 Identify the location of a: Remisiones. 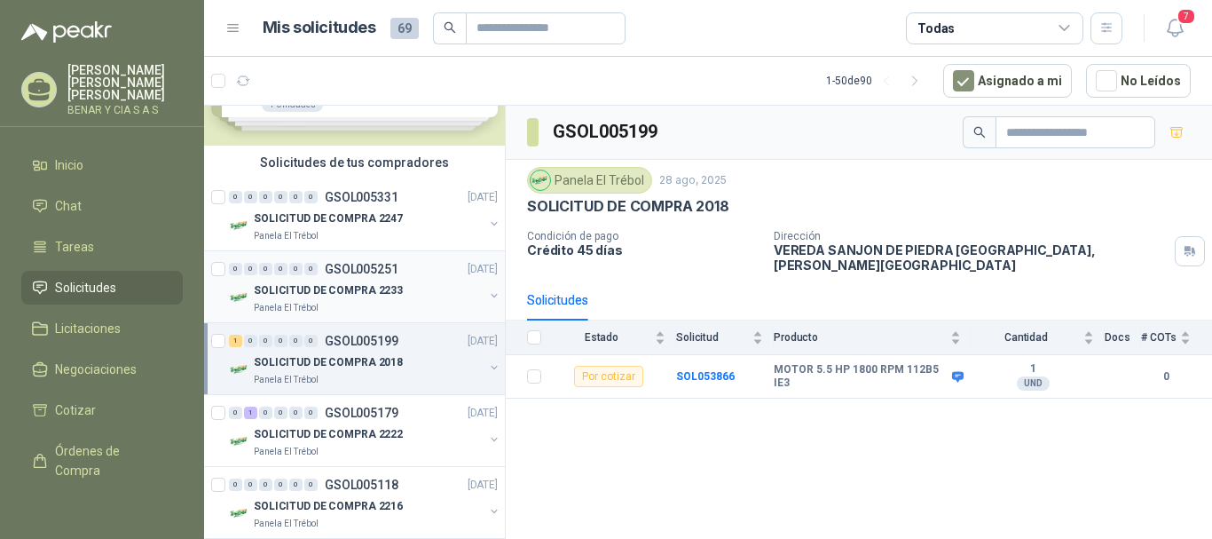
(102, 511).